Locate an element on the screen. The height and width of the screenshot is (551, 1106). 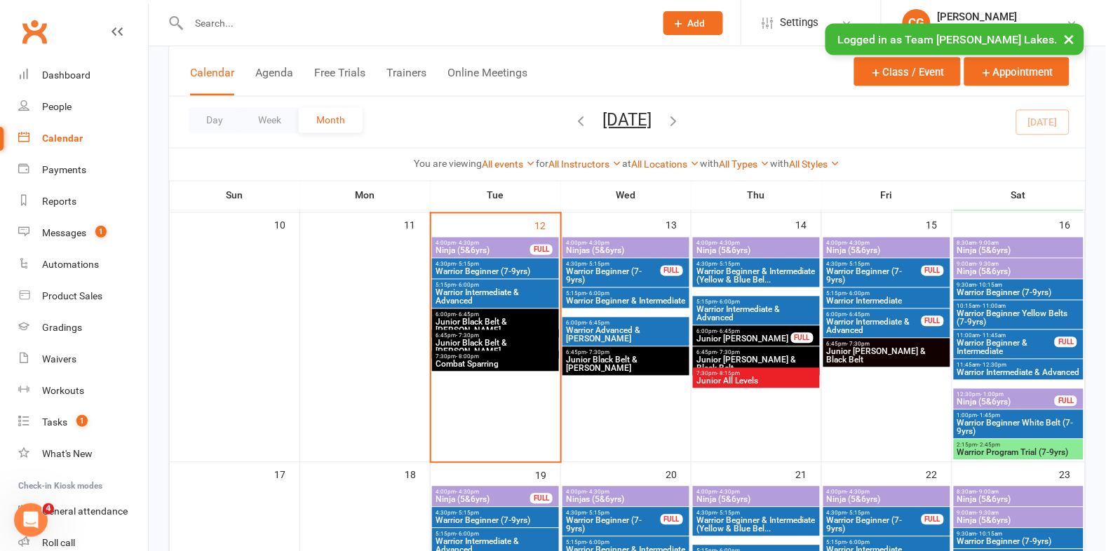
div: Roll call is located at coordinates (58, 543).